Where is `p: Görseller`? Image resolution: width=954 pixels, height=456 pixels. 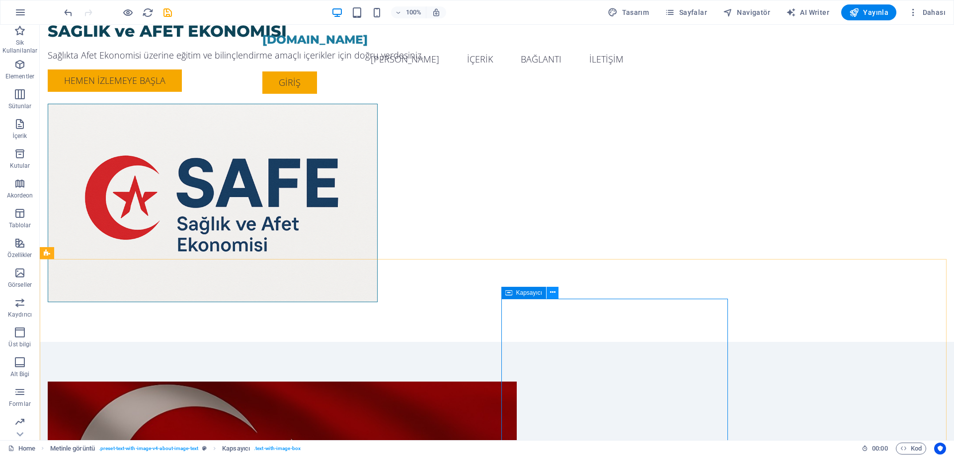
p: Görseller is located at coordinates (20, 285).